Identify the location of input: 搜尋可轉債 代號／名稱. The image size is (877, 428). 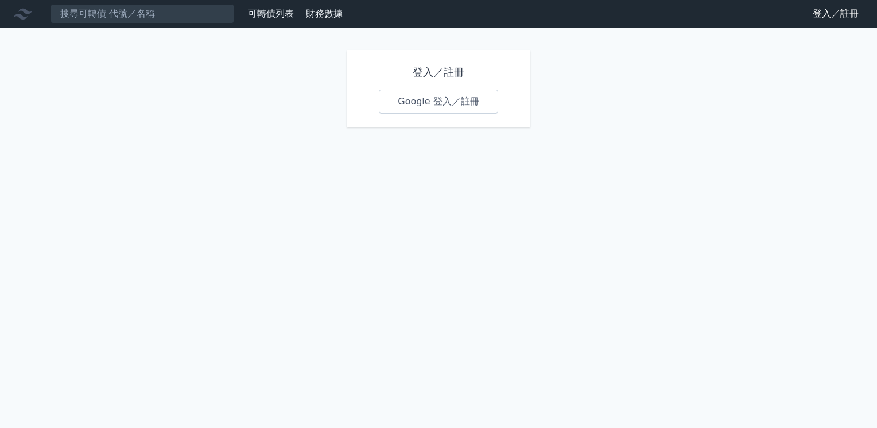
(142, 14).